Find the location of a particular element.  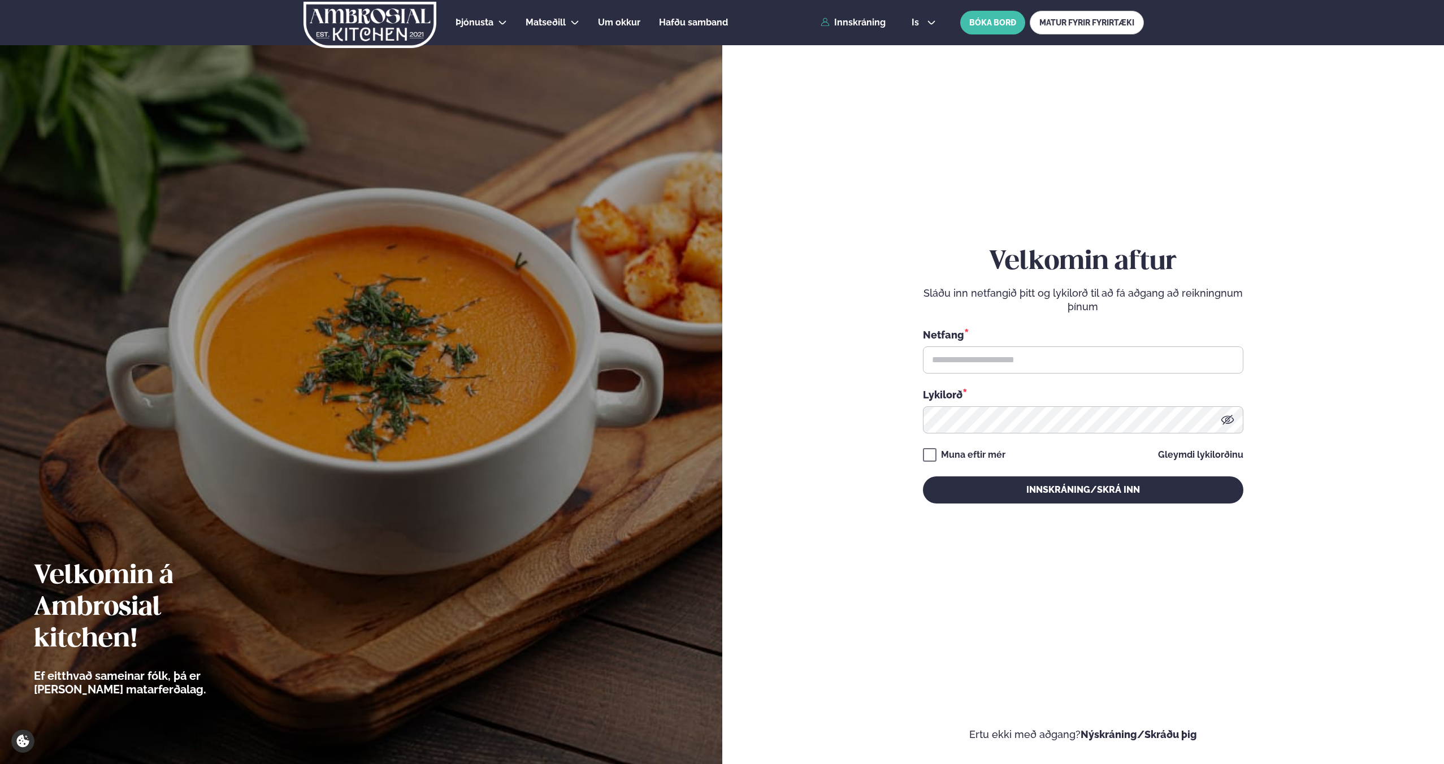

p: Sláðu inn netfangið þitt og lykilorð til að fá aðgang að reikningnum þínum is located at coordinates (1083, 300).